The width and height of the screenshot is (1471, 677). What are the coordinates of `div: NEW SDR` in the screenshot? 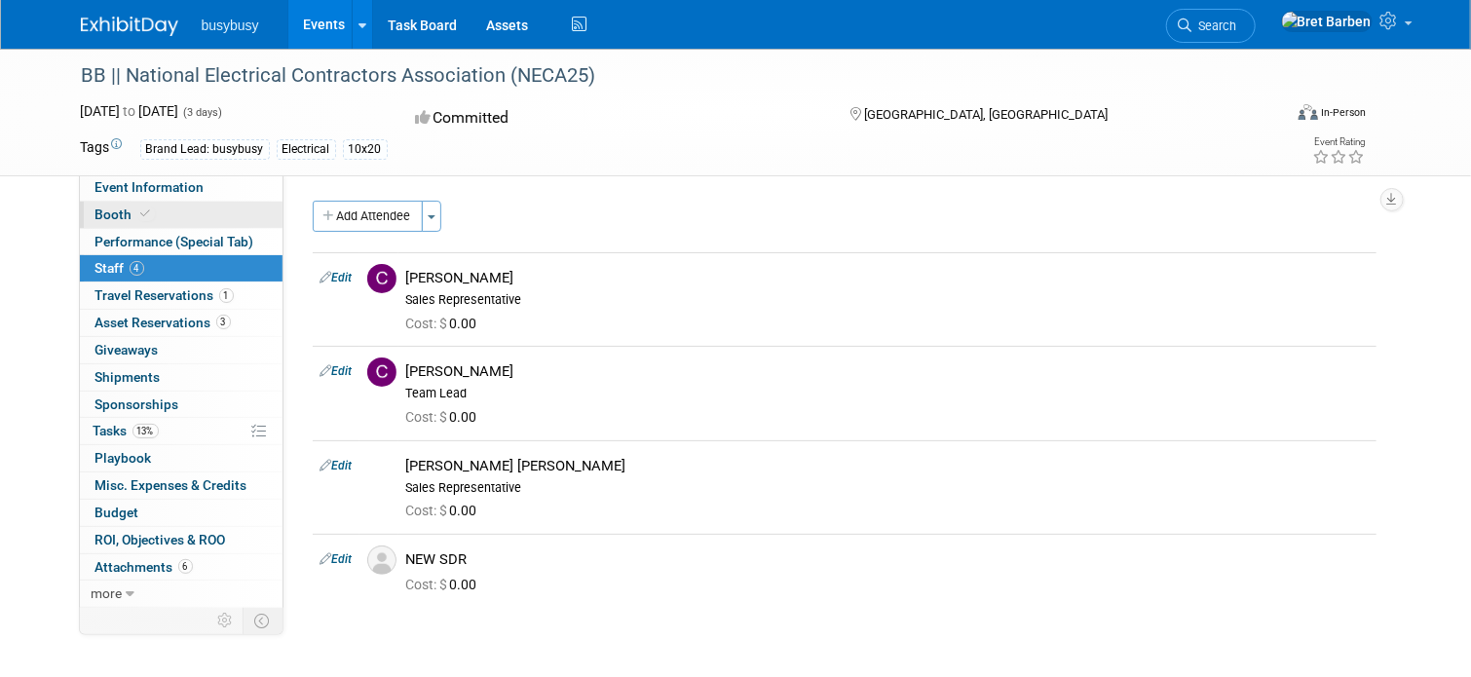 It's located at (888, 559).